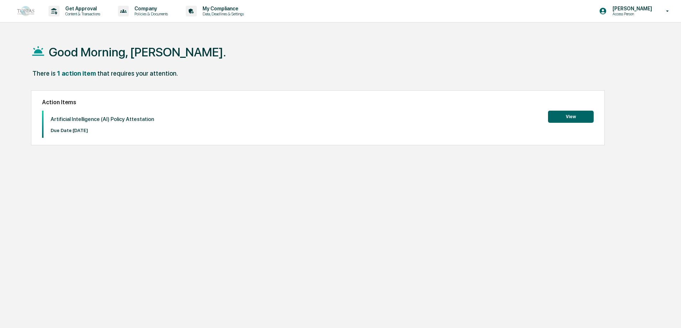  What do you see at coordinates (150, 9) in the screenshot?
I see `p: Company` at bounding box center [150, 9].